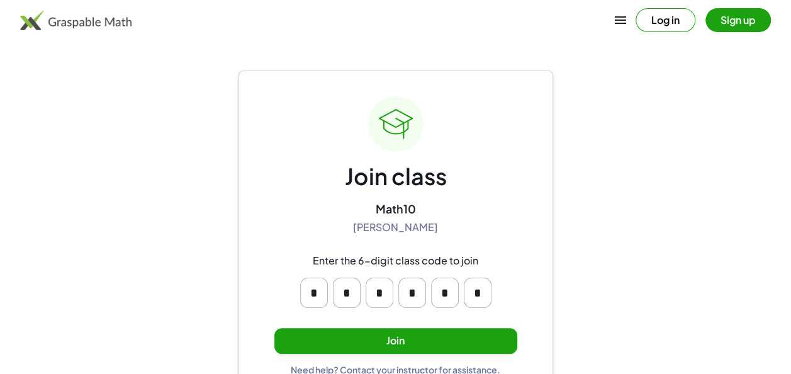 Image resolution: width=791 pixels, height=374 pixels. I want to click on div: Join class, so click(396, 176).